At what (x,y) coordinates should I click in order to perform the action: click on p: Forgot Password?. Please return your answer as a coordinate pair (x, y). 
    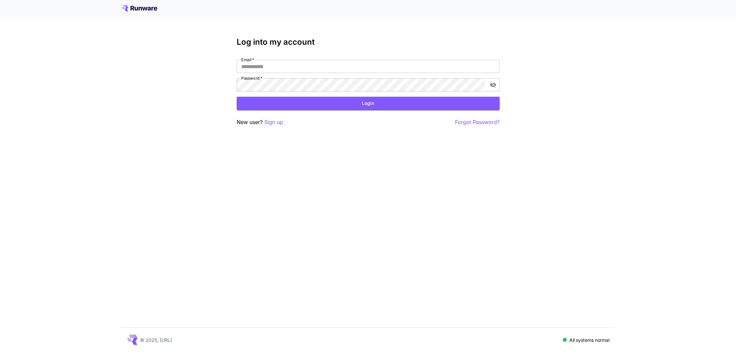
    Looking at the image, I should click on (478, 122).